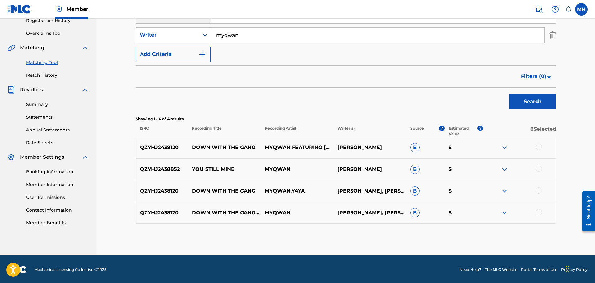  What do you see at coordinates (11, 48) in the screenshot?
I see `img: Matching` at bounding box center [11, 48].